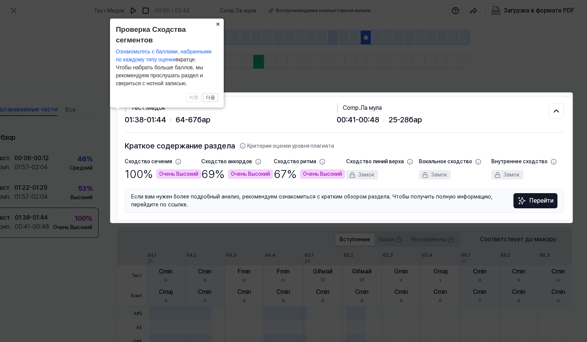 The width and height of the screenshot is (587, 342). I want to click on div: 100 %, so click(163, 174).